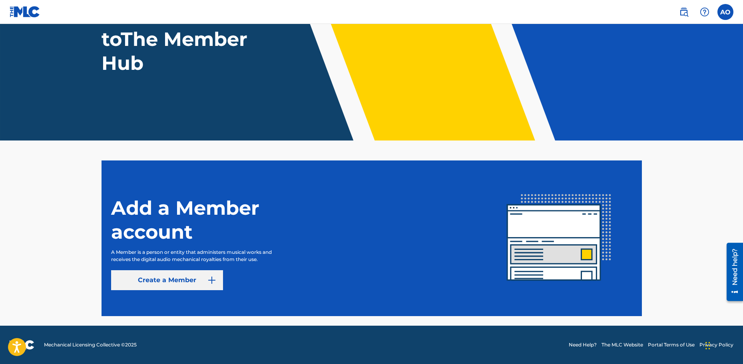 The height and width of the screenshot is (364, 743). What do you see at coordinates (716, 345) in the screenshot?
I see `a: Privacy Policy` at bounding box center [716, 345].